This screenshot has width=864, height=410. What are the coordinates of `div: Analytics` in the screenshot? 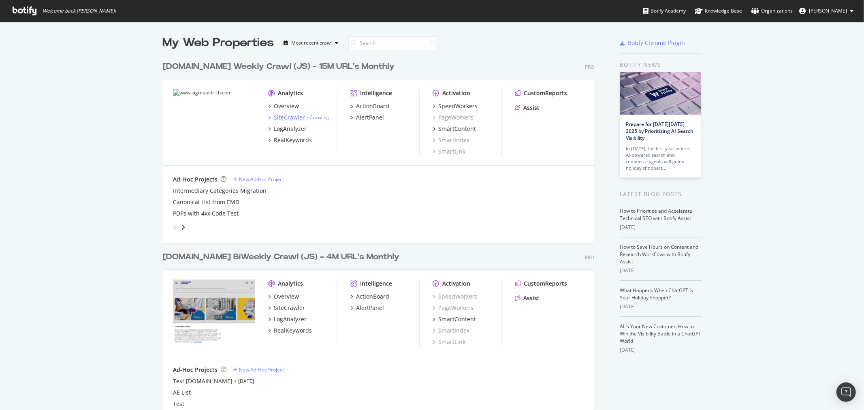 It's located at (290, 93).